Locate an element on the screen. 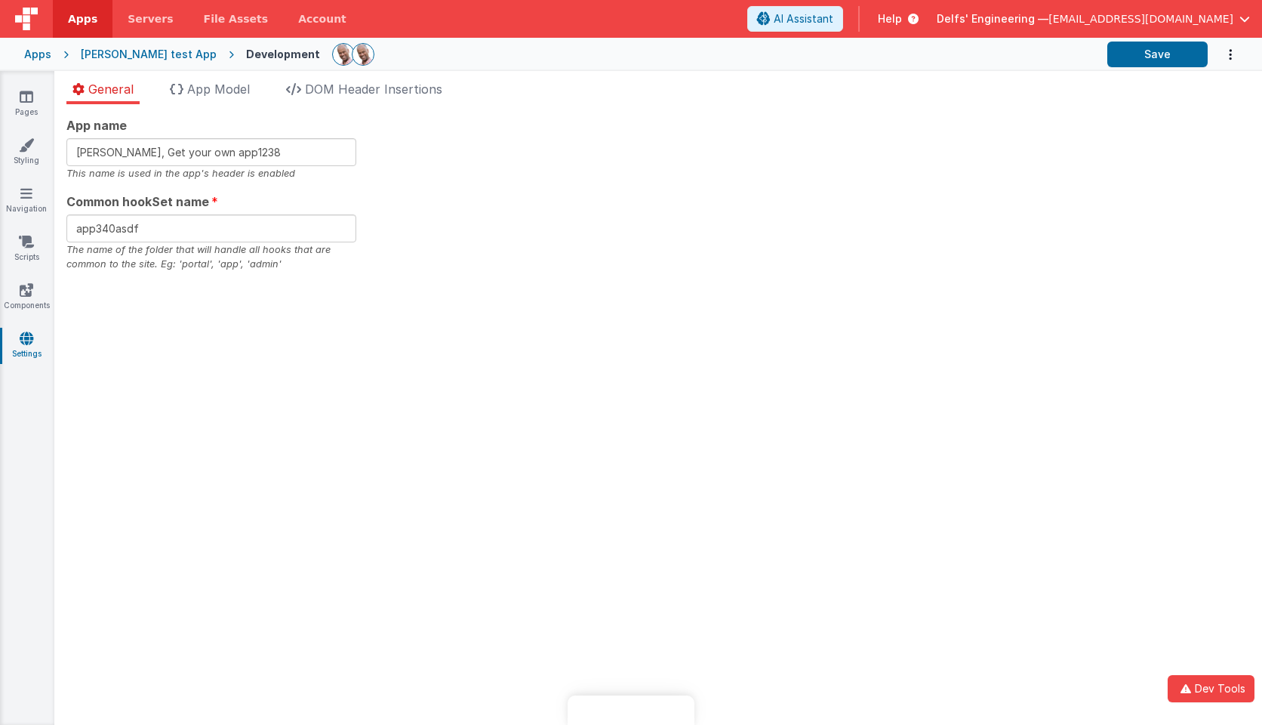 The height and width of the screenshot is (725, 1262). span: Delfs' Engineering — is located at coordinates (993, 19).